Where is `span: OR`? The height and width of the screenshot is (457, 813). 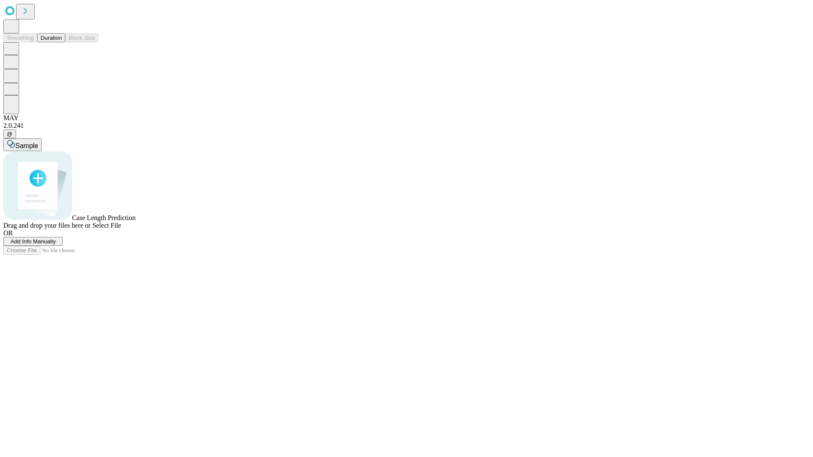
span: OR is located at coordinates (8, 233).